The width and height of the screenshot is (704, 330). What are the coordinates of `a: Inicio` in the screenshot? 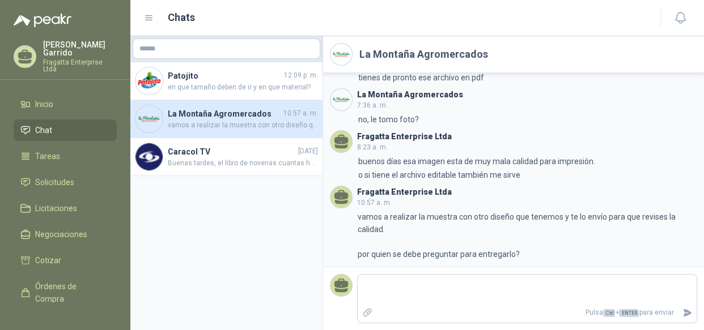 It's located at (65, 104).